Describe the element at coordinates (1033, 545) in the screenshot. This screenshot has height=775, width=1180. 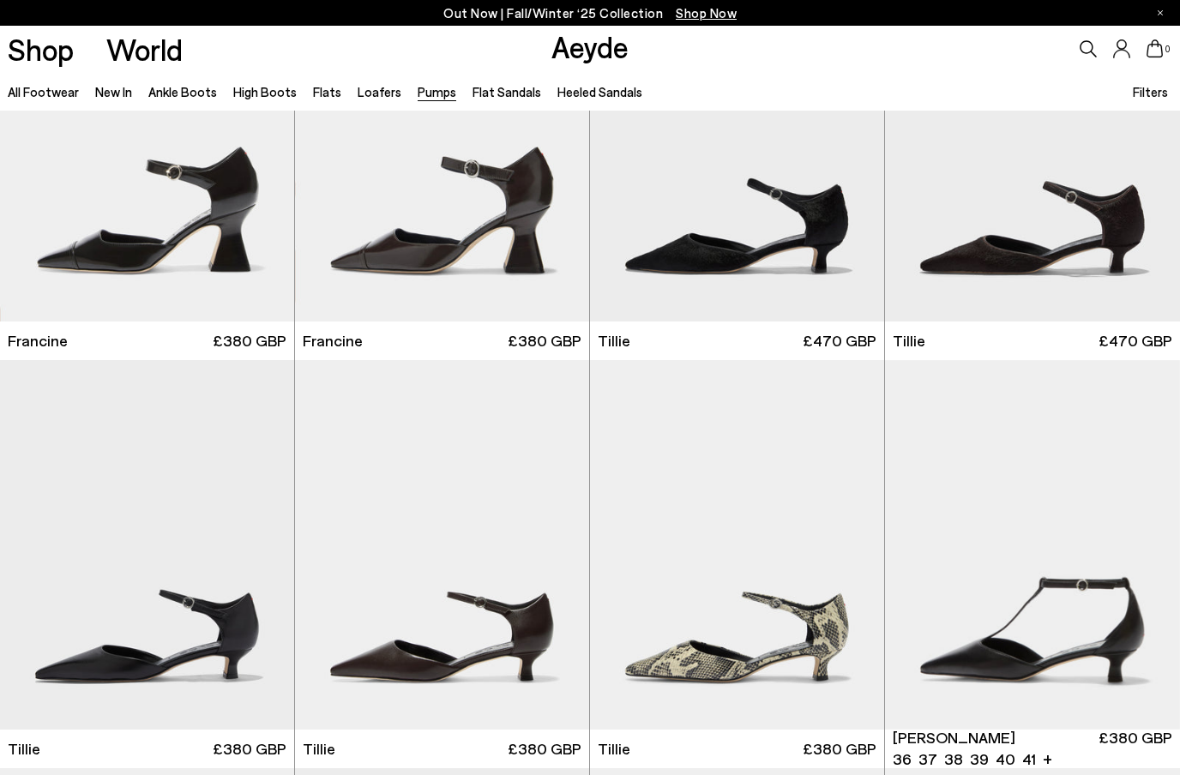
I see `img: Liz T-Bar Pumps` at that location.